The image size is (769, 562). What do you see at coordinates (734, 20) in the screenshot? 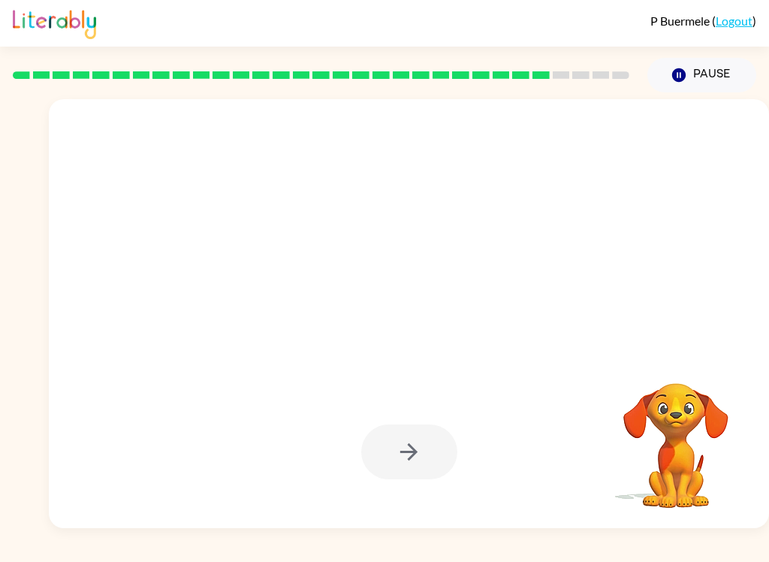
I see `a: Logout` at bounding box center [734, 20].